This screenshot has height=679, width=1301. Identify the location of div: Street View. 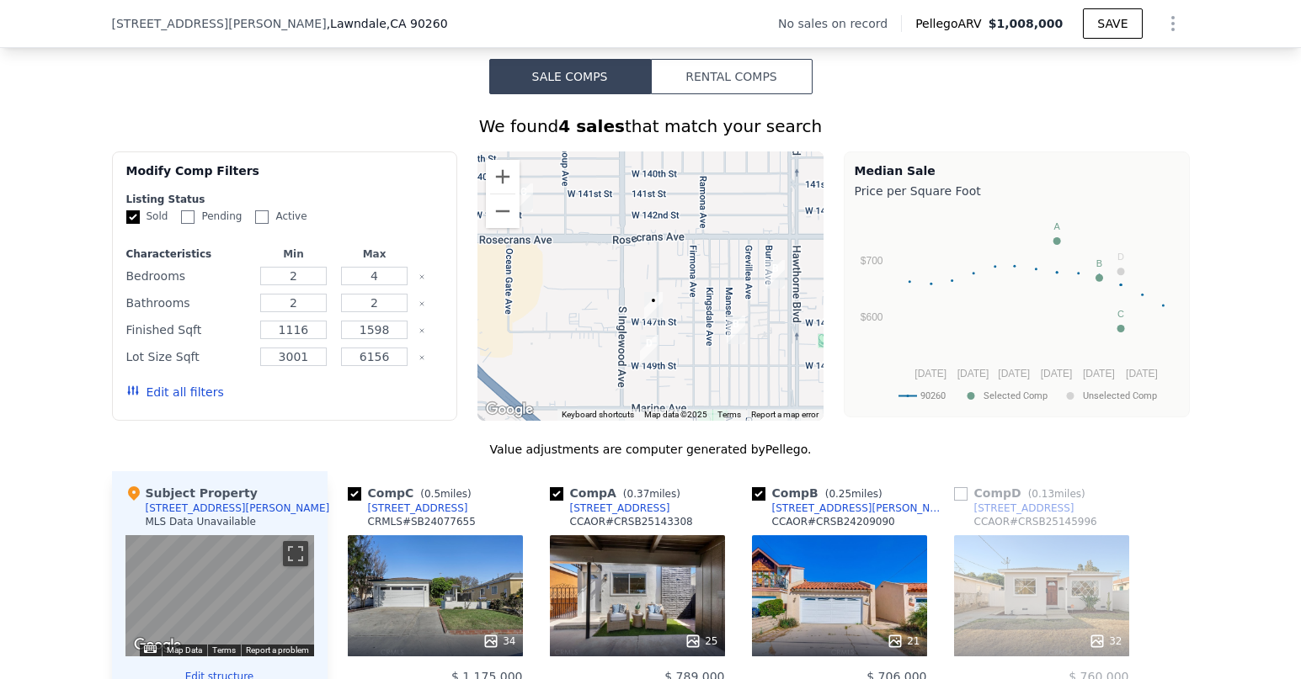
(220, 596).